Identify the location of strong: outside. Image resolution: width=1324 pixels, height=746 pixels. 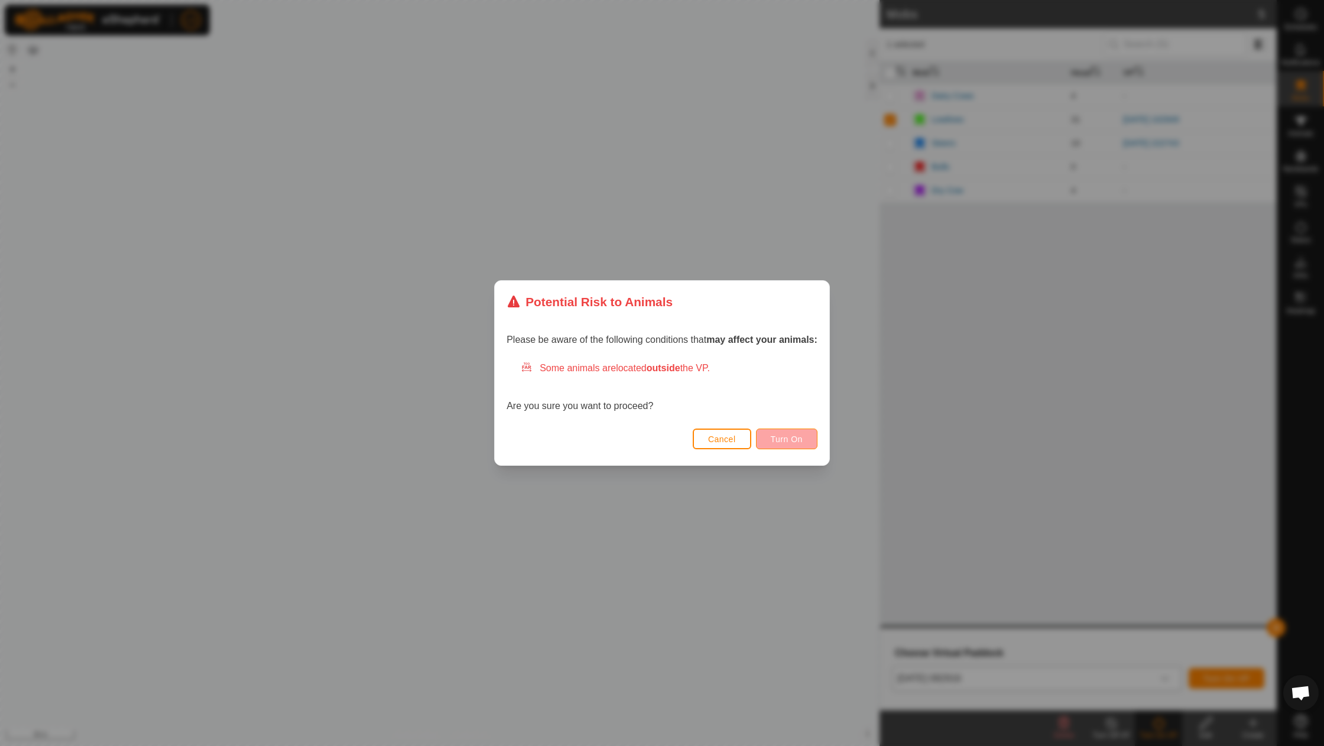
(663, 368).